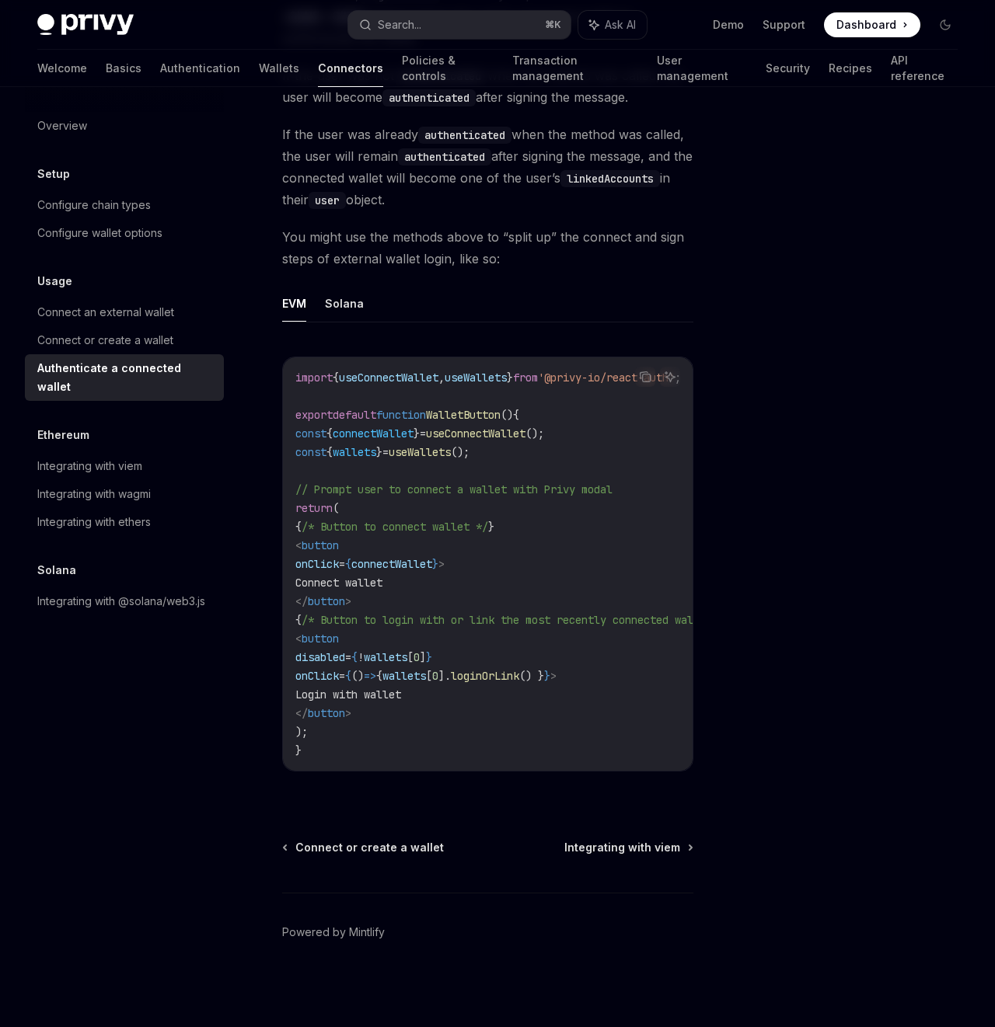  I want to click on span: '@privy-io/react-auth', so click(606, 378).